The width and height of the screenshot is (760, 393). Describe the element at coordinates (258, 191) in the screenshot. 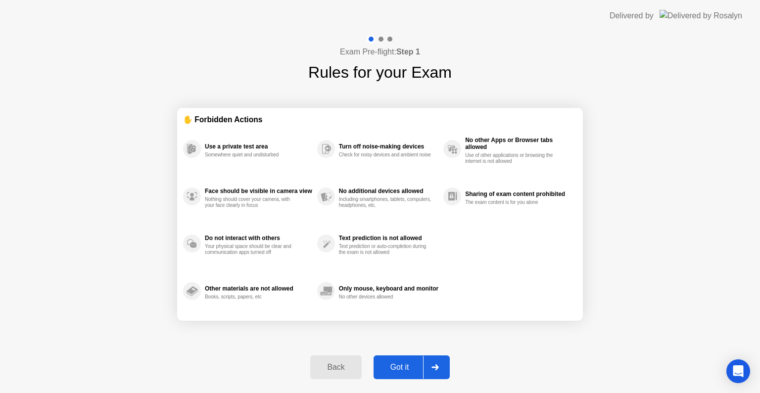

I see `div: Face should be visible in camera view` at that location.